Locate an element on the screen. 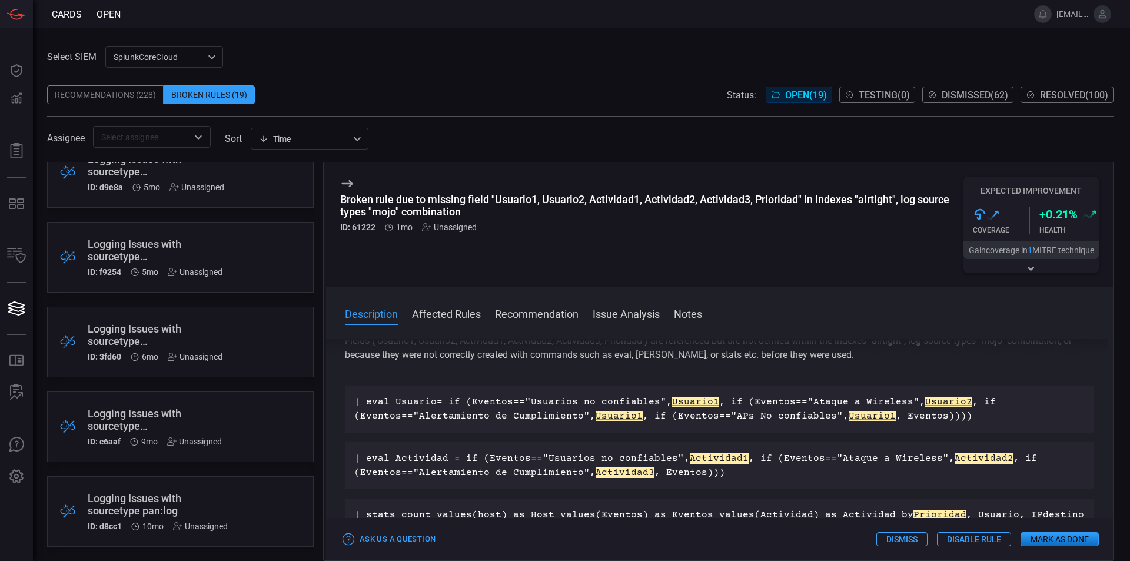 The image size is (1130, 561). span: Assignee is located at coordinates (66, 138).